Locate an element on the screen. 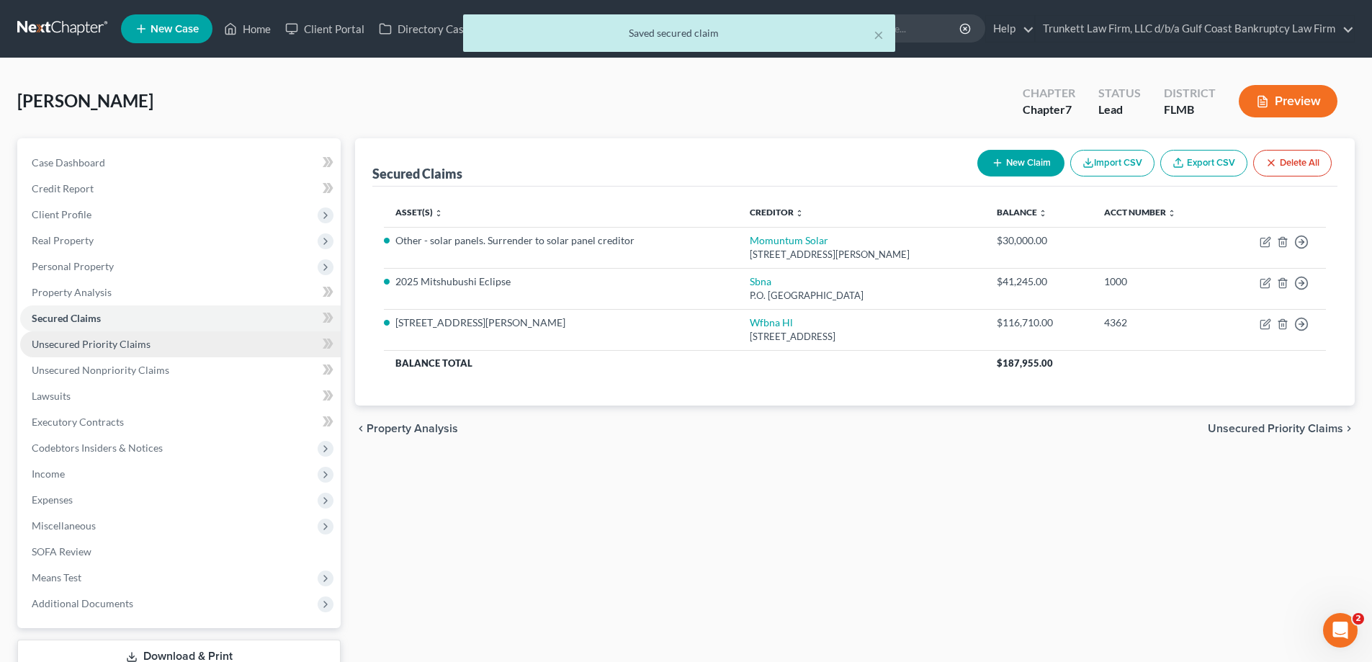 Image resolution: width=1372 pixels, height=662 pixels. span: Income is located at coordinates (48, 473).